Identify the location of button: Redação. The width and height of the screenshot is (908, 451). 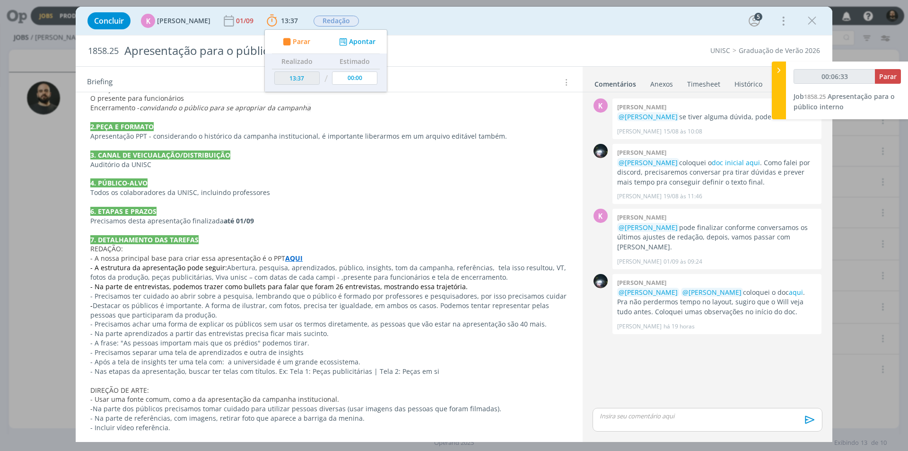
(336, 21).